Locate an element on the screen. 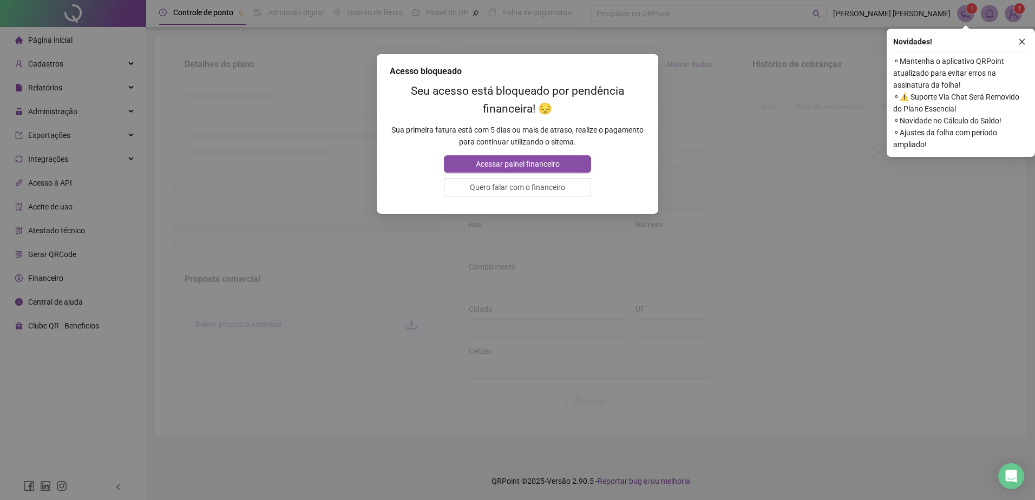 The width and height of the screenshot is (1035, 500). span: ⚬ Mantenha o aplicativo QRPoint atualizado para evitar erros na assinatura da folha! is located at coordinates (961, 73).